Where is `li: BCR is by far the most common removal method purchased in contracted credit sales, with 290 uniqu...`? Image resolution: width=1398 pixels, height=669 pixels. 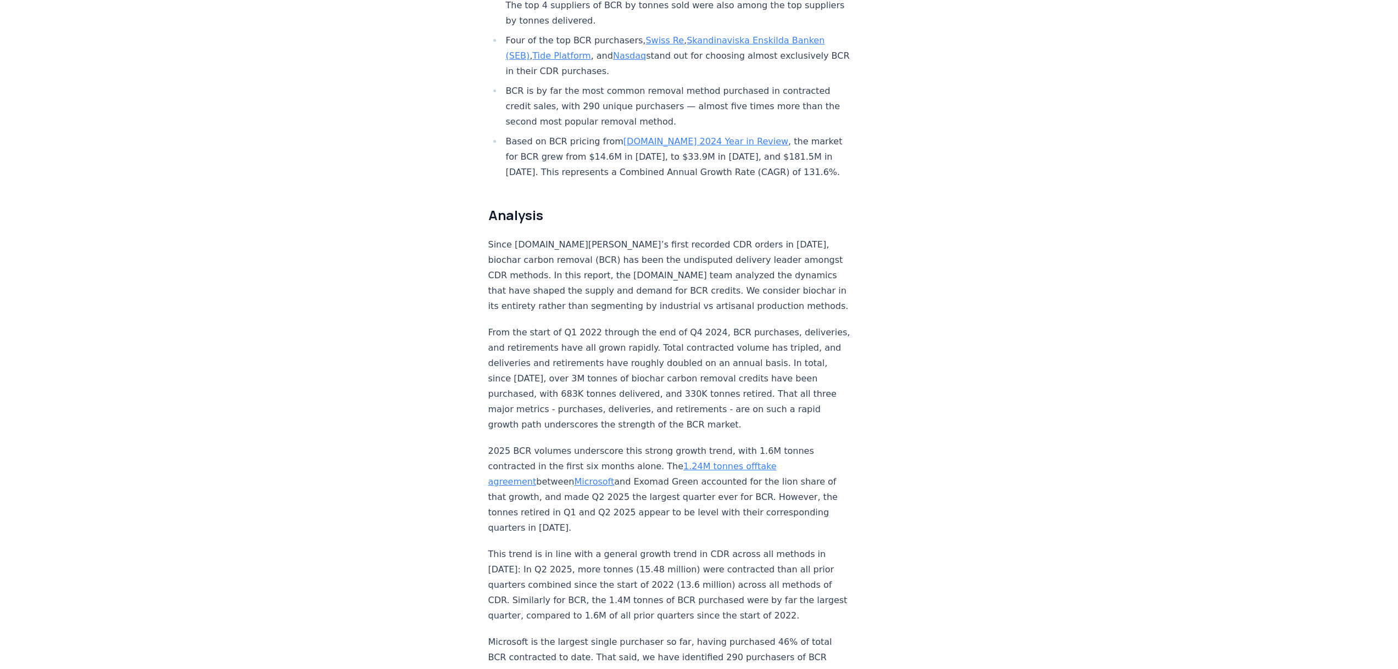
li: BCR is by far the most common removal method purchased in contracted credit sales, with 290 uniqu... is located at coordinates (677, 107).